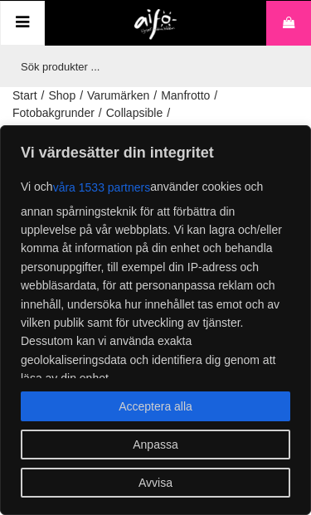 This screenshot has width=311, height=515. What do you see at coordinates (151, 66) in the screenshot?
I see `input: Sök produkter ...` at bounding box center [151, 66].